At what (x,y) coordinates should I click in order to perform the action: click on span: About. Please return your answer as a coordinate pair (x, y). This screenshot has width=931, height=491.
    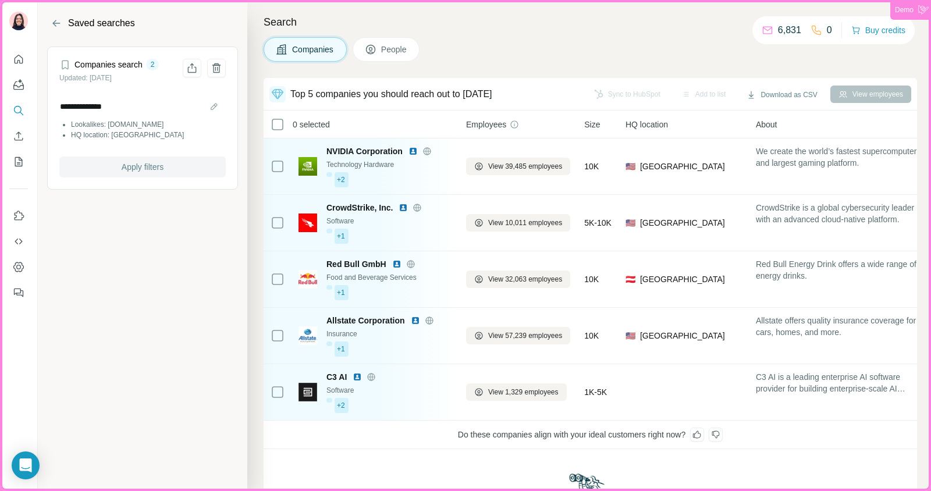
    Looking at the image, I should click on (766, 125).